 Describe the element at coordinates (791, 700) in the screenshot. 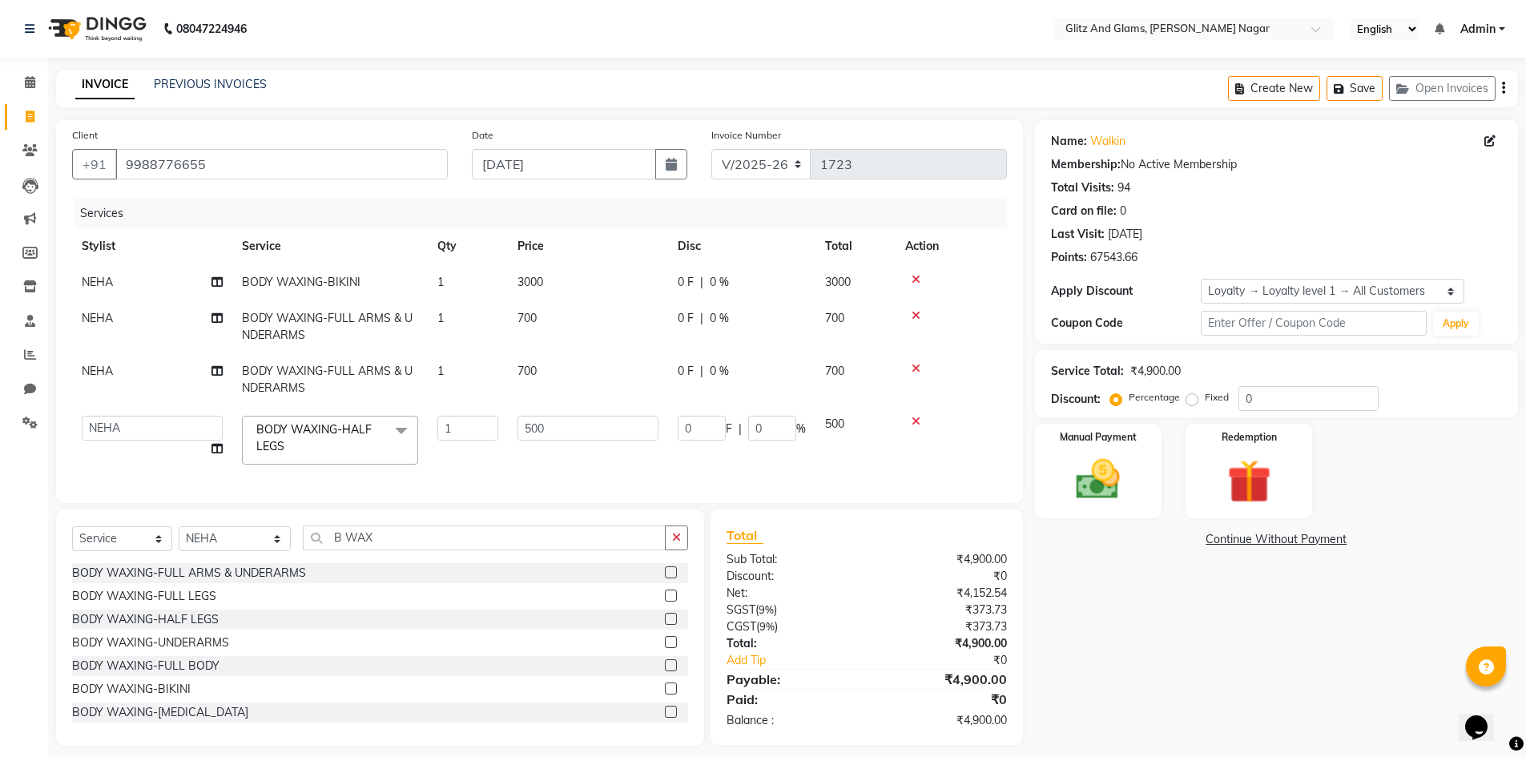

I see `div: Paid:` at that location.